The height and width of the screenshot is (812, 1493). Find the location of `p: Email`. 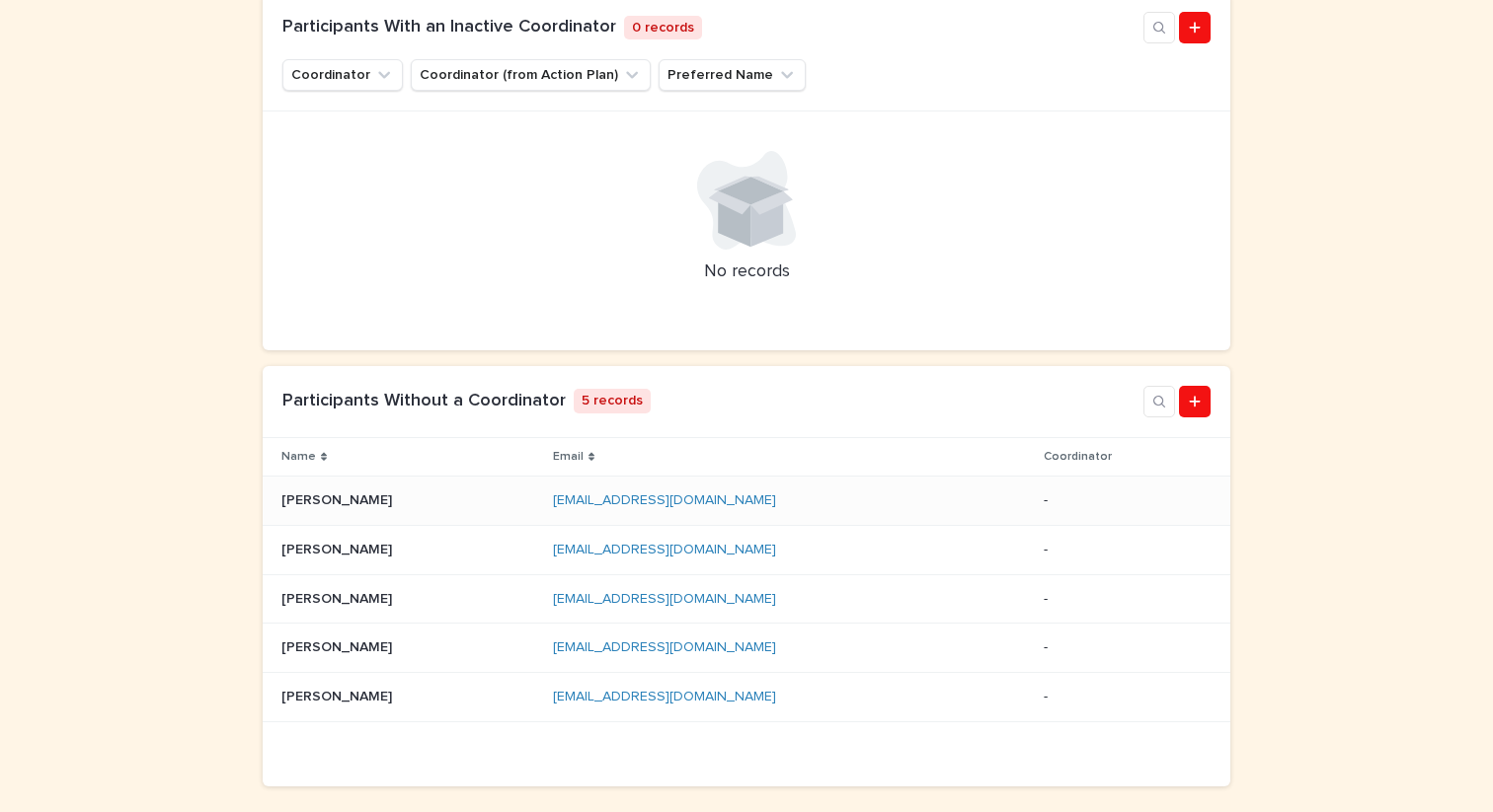

p: Email is located at coordinates (568, 457).